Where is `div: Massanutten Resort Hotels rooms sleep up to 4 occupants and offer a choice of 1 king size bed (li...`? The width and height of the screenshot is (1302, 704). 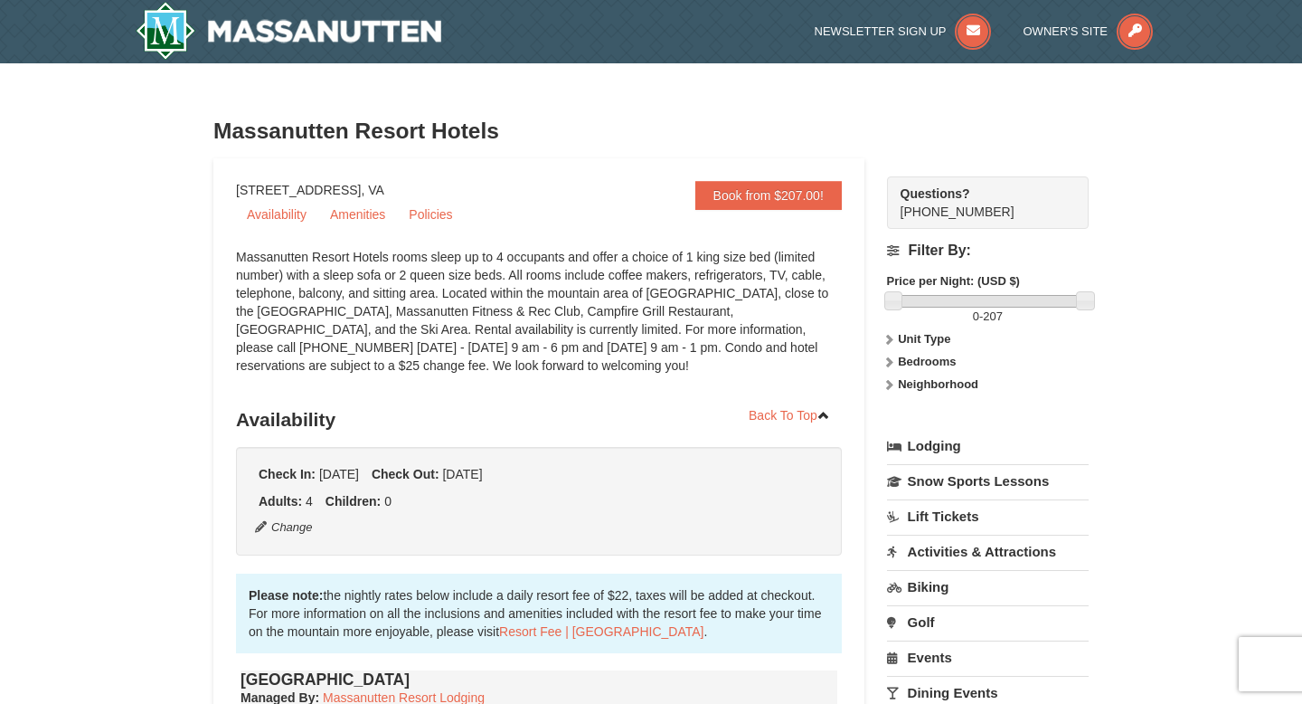 div: Massanutten Resort Hotels rooms sleep up to 4 occupants and offer a choice of 1 king size bed (li... is located at coordinates (539, 320).